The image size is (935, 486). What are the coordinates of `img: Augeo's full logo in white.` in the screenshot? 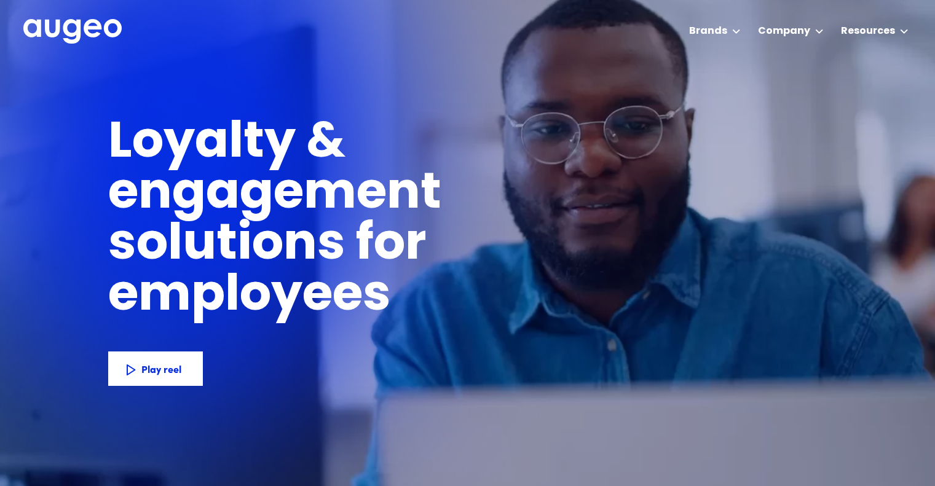 It's located at (73, 31).